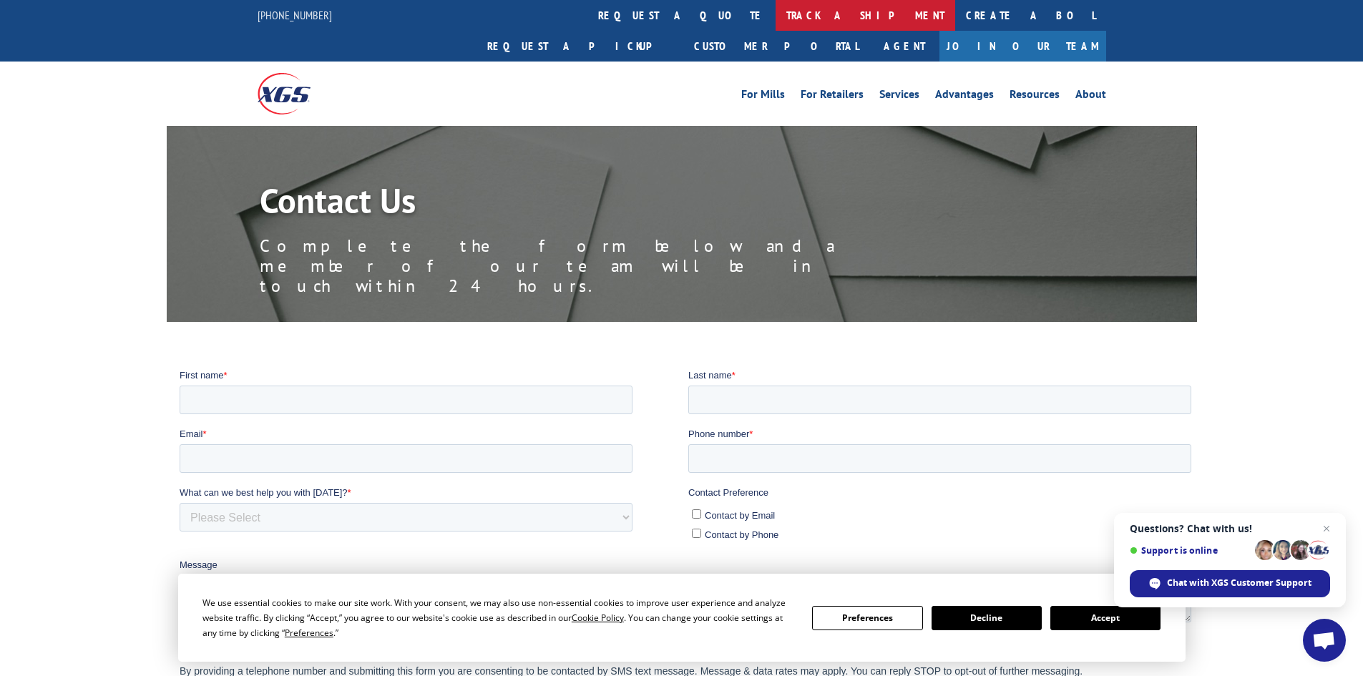 This screenshot has height=676, width=1363. I want to click on a: Agent, so click(904, 46).